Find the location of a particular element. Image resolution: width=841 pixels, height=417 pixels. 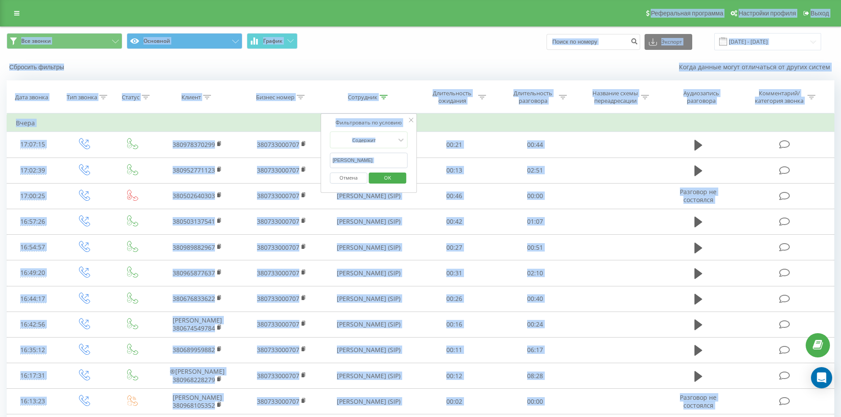

input: Поиск по номеру is located at coordinates (593, 42).